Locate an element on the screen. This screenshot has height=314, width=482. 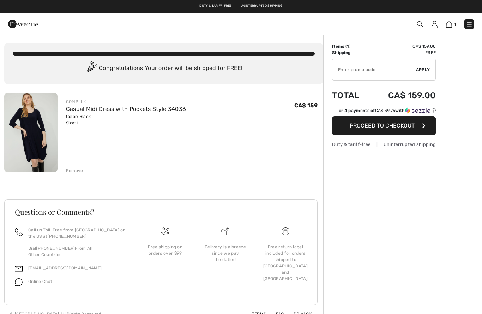
span: CA$ 39.75 is located at coordinates (386, 111).